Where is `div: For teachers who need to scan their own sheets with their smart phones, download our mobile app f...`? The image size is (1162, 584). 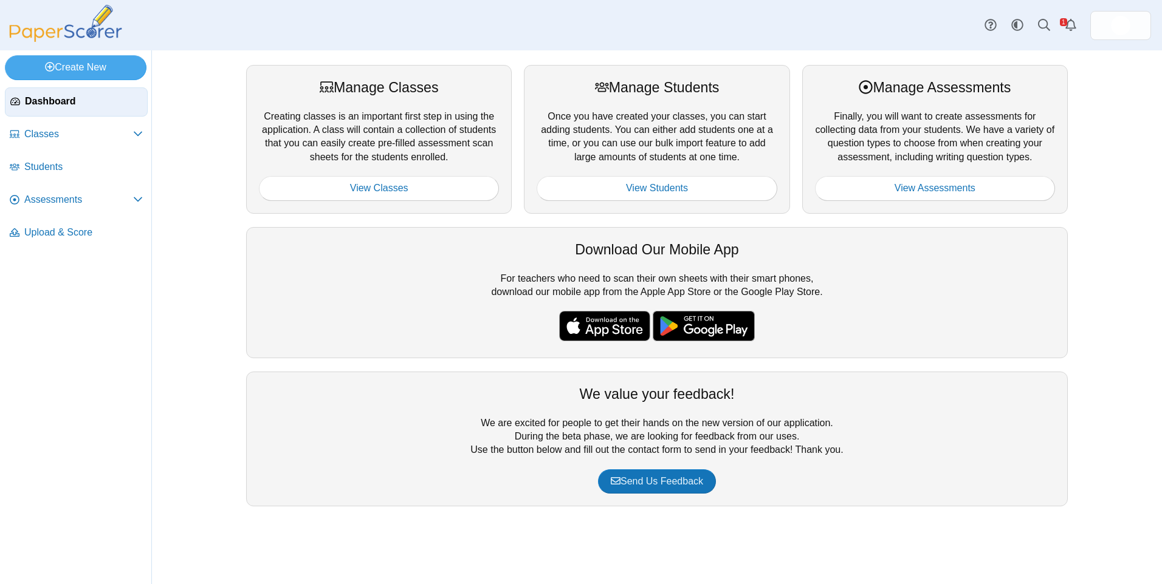
div: For teachers who need to scan their own sheets with their smart phones, download our mobile app f... is located at coordinates (657, 293).